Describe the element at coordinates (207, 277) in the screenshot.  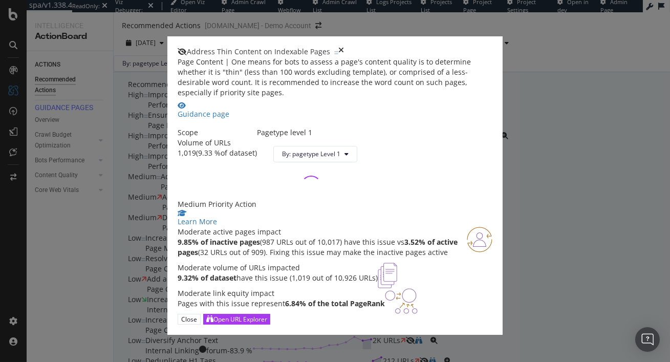
I see `strong: 9.32% of dataset` at that location.